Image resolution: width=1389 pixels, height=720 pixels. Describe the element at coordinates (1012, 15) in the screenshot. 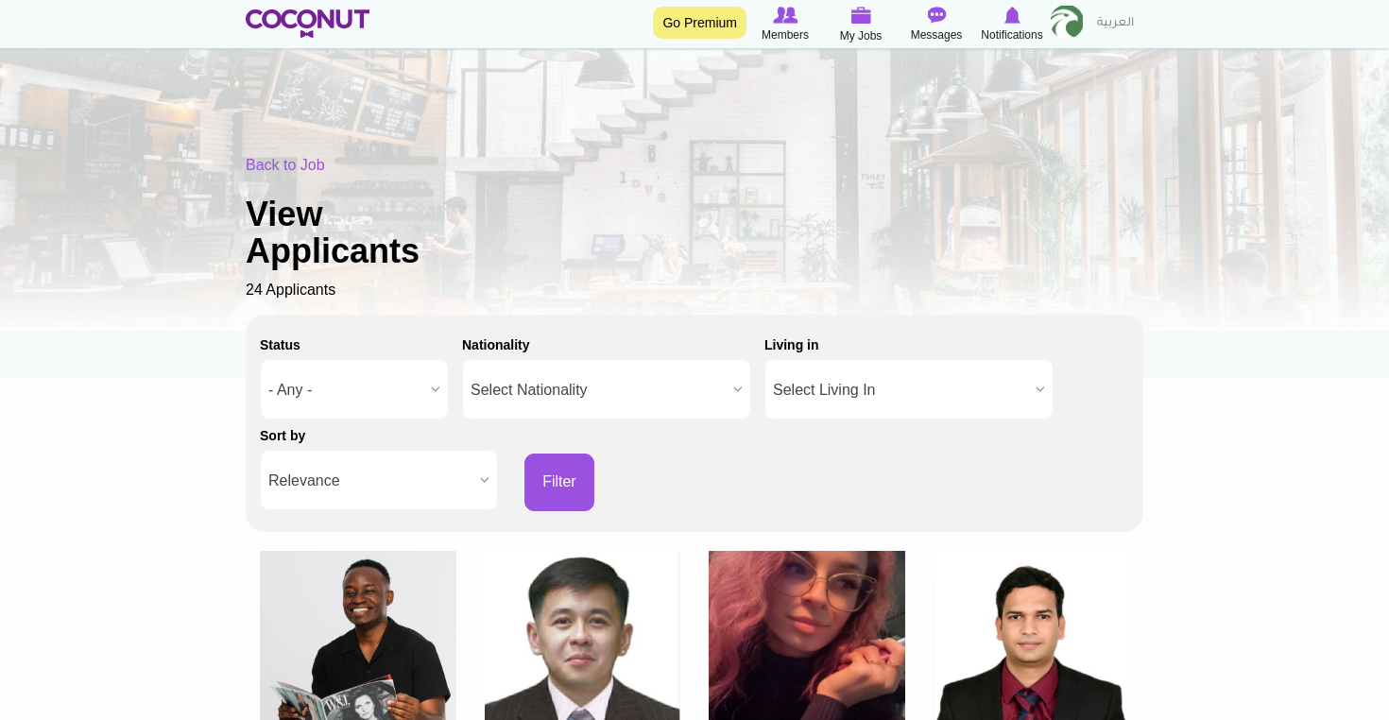

I see `img: Notifications` at that location.